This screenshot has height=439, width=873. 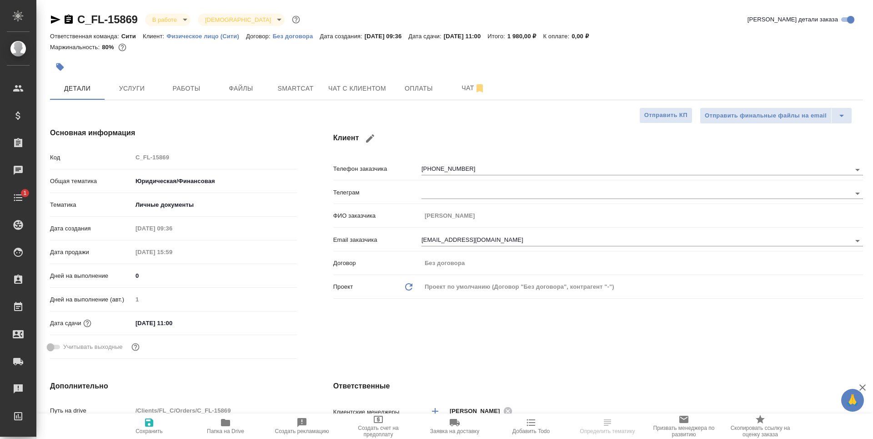 What do you see at coordinates (56, 20) in the screenshot?
I see `button: Скопировать ссылку для ЯМессенджера` at bounding box center [56, 20].